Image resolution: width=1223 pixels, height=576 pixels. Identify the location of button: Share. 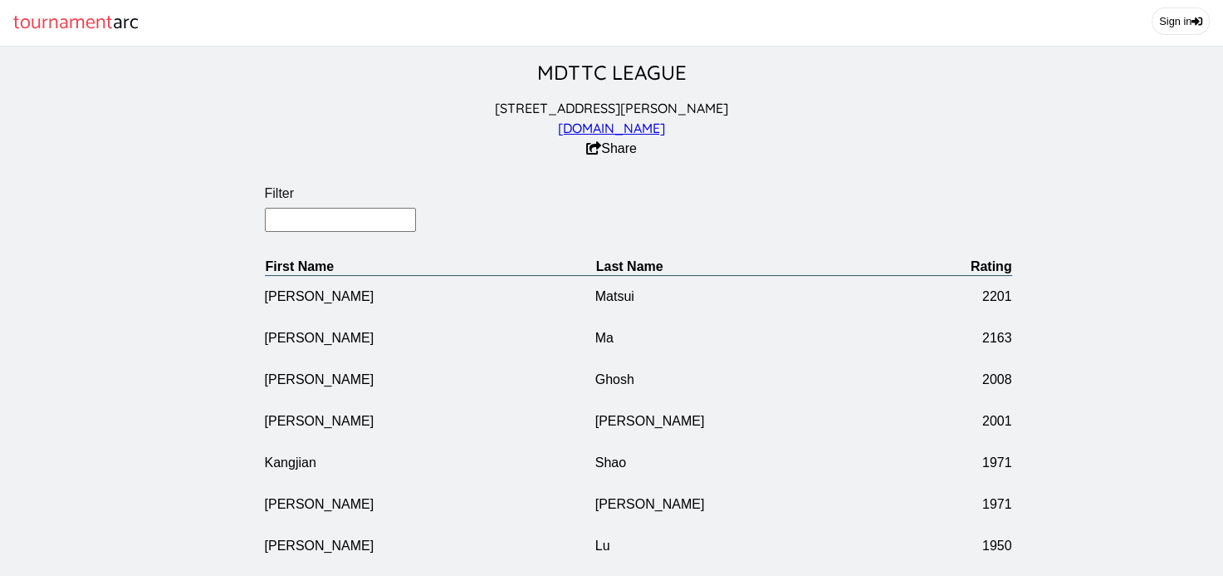
(611, 149).